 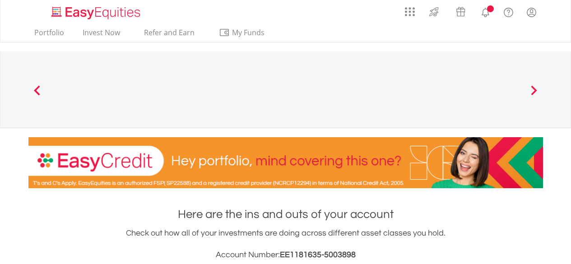 I want to click on img: vouchers-v2.svg, so click(x=460, y=12).